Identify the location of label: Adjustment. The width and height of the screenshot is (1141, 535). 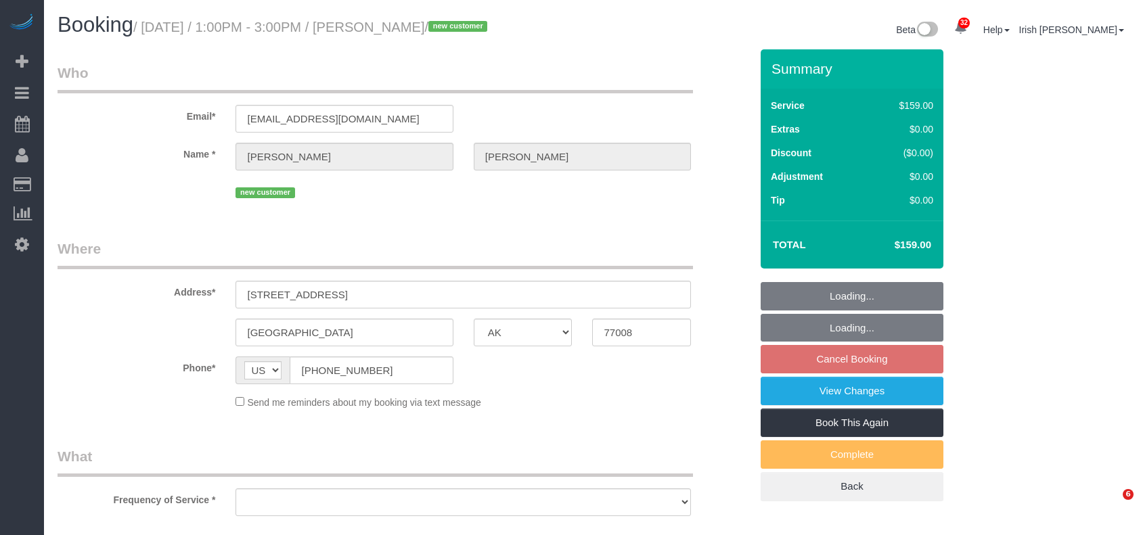
(797, 177).